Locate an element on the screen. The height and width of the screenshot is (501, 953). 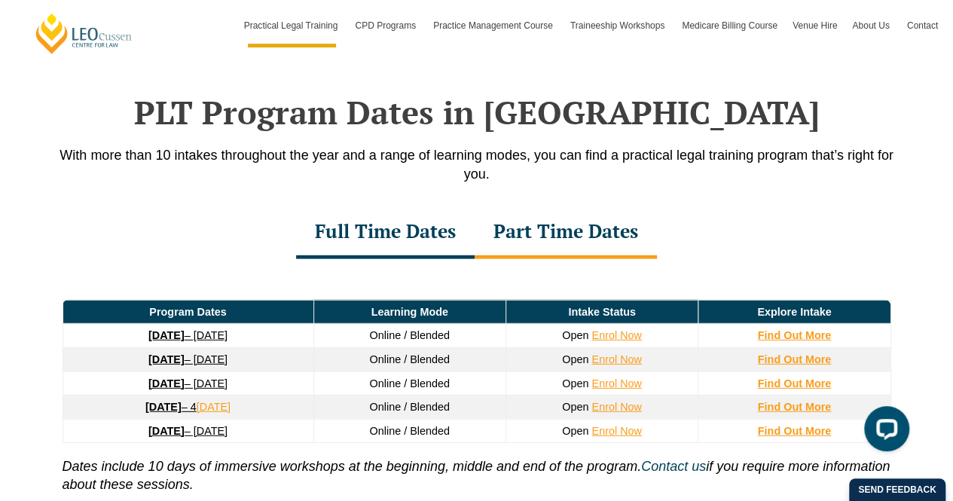
td: Learning Mode is located at coordinates (409, 312).